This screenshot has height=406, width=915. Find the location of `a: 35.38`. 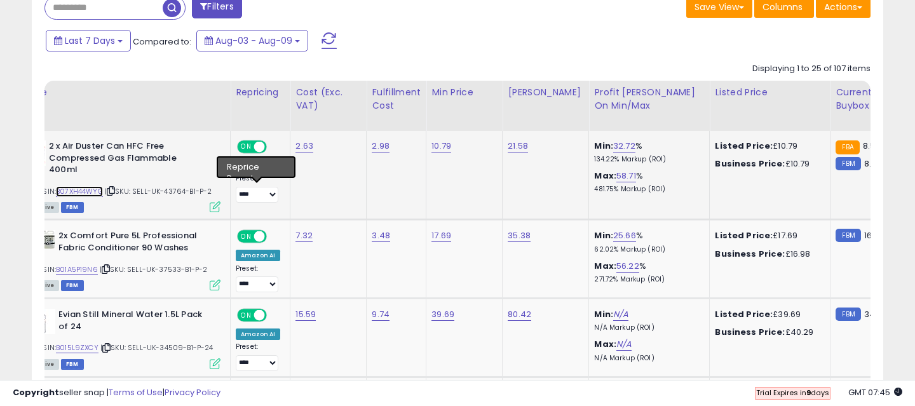

a: 35.38 is located at coordinates (519, 236).